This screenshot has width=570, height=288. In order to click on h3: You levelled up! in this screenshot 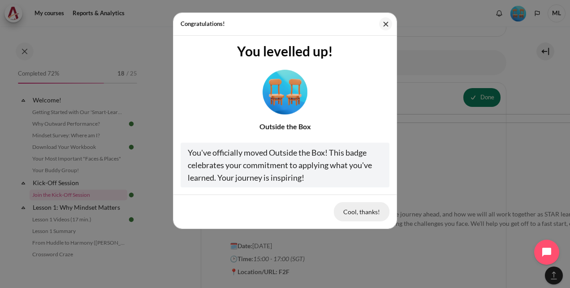, I will do `click(285, 51)`.